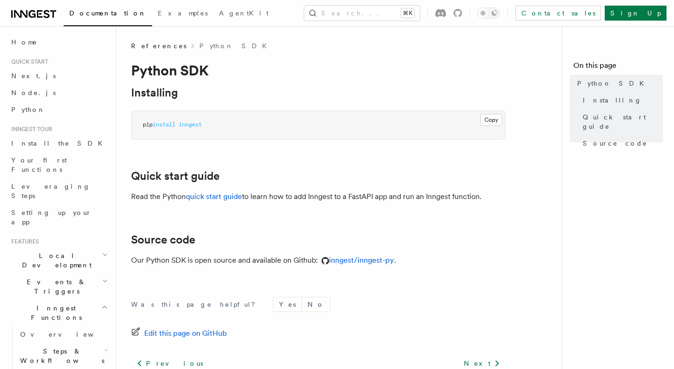 This screenshot has width=674, height=369. I want to click on span: Edit this page on GitHub, so click(185, 333).